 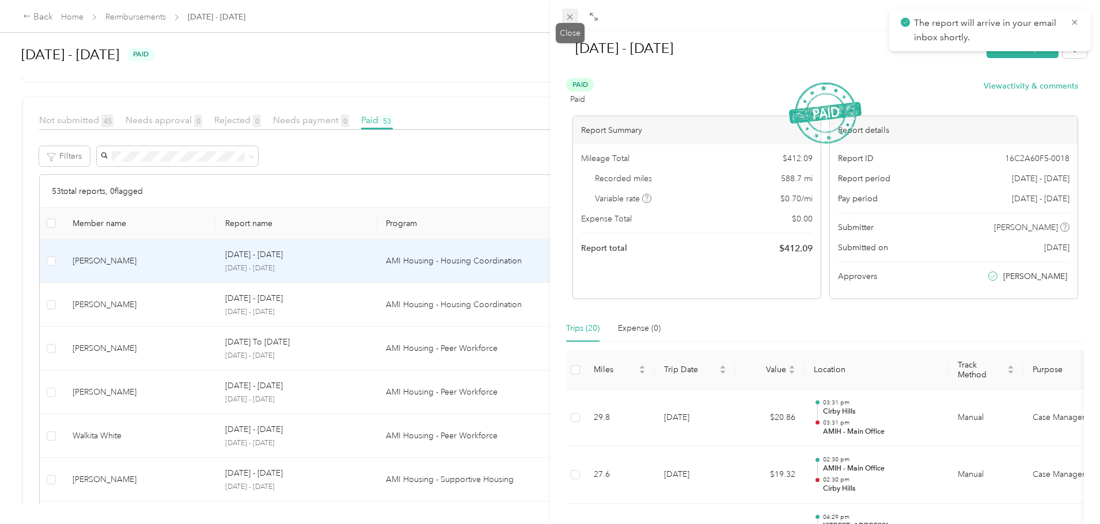 What do you see at coordinates (606, 219) in the screenshot?
I see `span: Expense Total` at bounding box center [606, 219].